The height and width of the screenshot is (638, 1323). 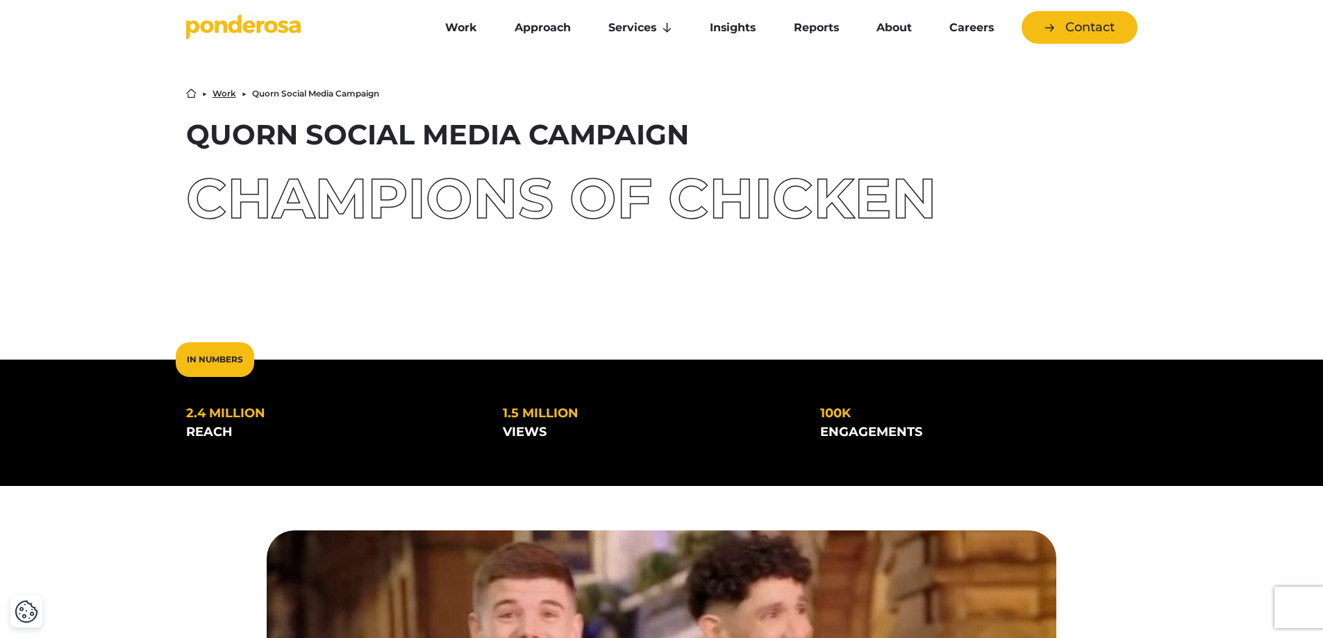 What do you see at coordinates (191, 93) in the screenshot?
I see `a: Home` at bounding box center [191, 93].